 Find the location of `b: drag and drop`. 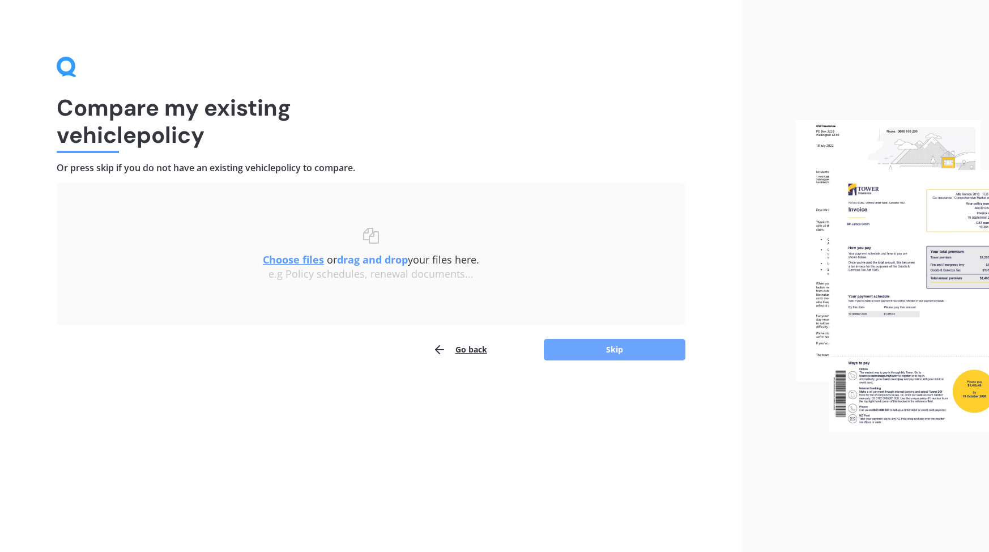

b: drag and drop is located at coordinates (372, 259).